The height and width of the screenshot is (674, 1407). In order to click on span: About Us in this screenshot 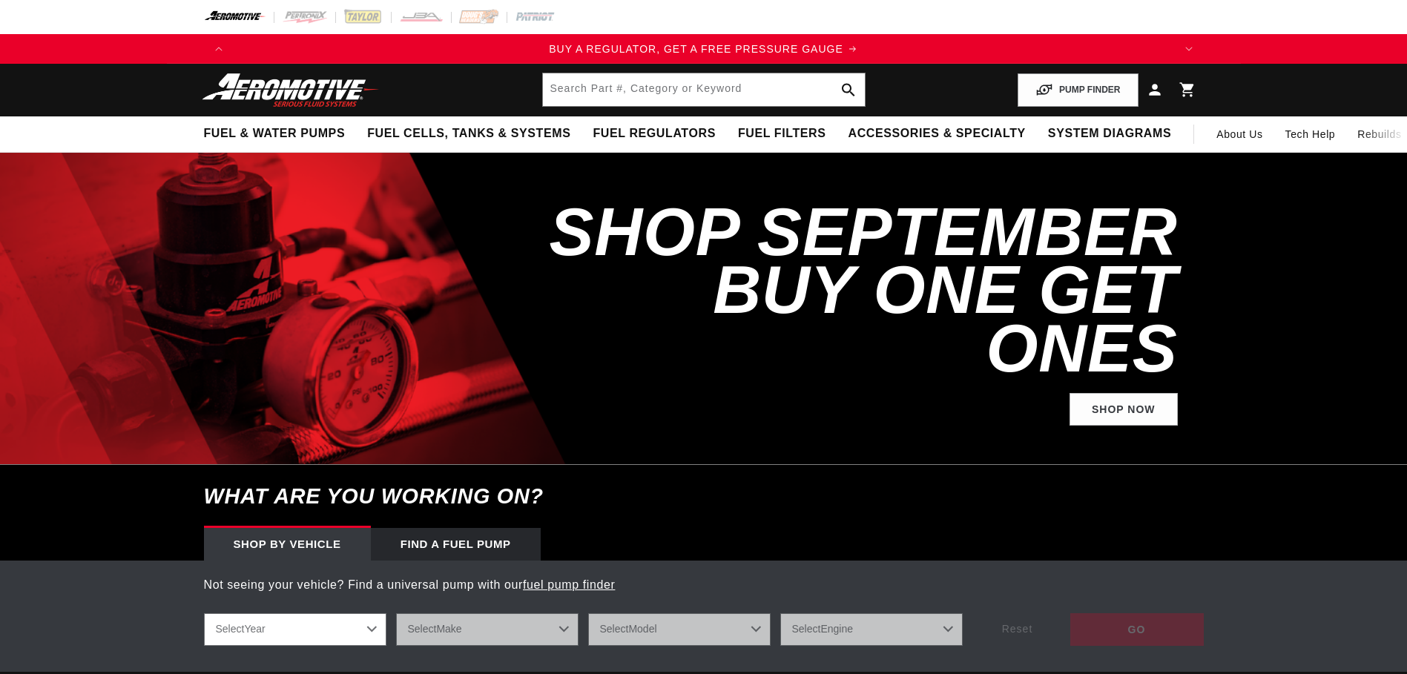, I will do `click(1239, 134)`.